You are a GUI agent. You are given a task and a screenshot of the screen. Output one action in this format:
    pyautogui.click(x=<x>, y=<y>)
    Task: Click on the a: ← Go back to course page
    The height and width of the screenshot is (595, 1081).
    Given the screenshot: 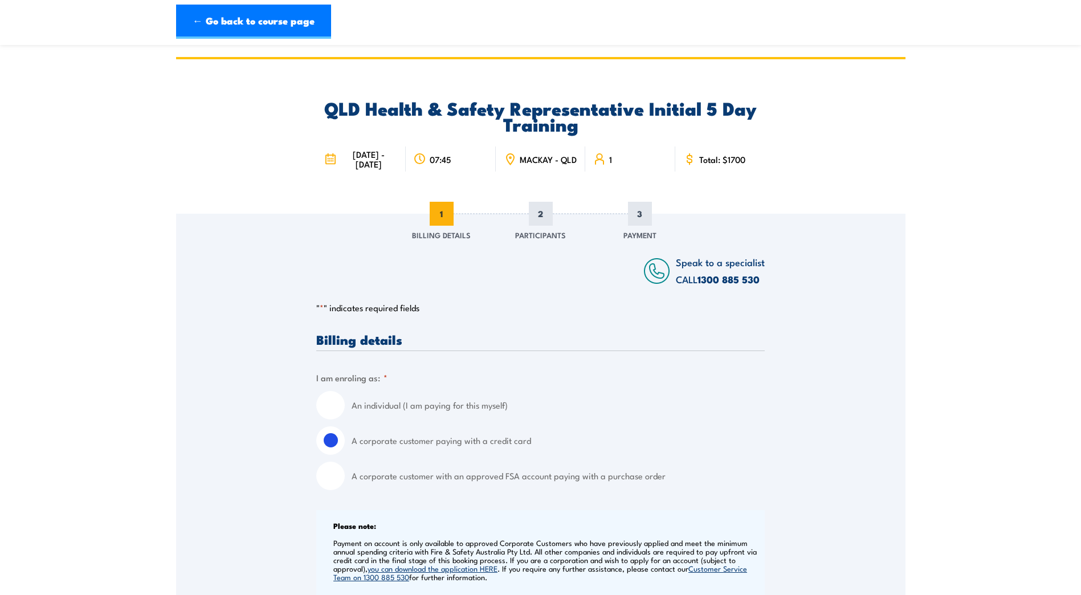 What is the action you would take?
    pyautogui.click(x=254, y=22)
    